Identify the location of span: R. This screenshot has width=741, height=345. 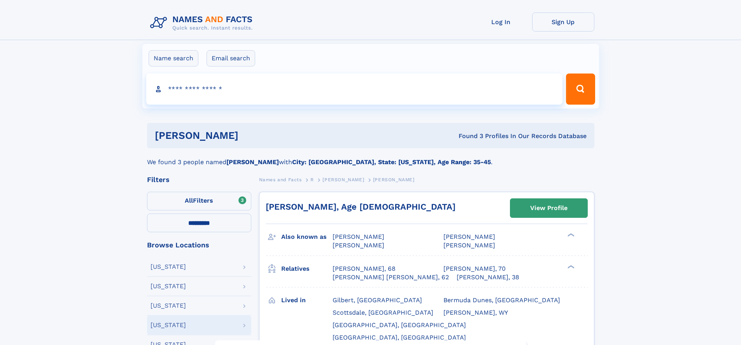
(312, 180).